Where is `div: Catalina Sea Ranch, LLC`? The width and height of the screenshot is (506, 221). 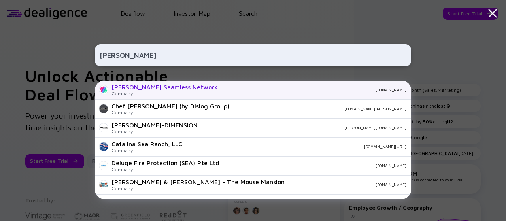 div: Catalina Sea Ranch, LLC is located at coordinates (147, 144).